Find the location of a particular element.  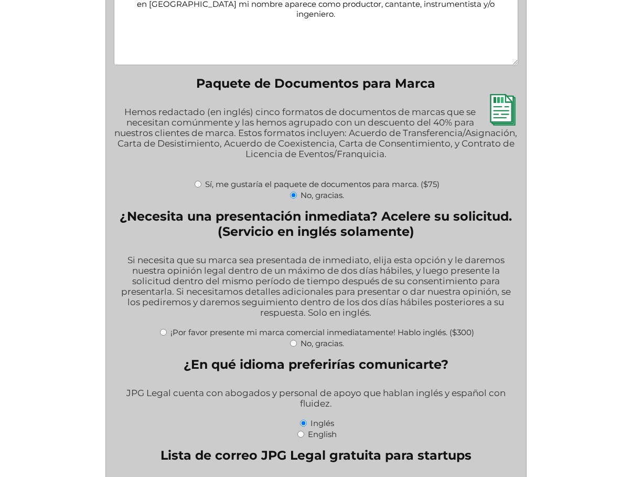

label: Inglés is located at coordinates (322, 423).